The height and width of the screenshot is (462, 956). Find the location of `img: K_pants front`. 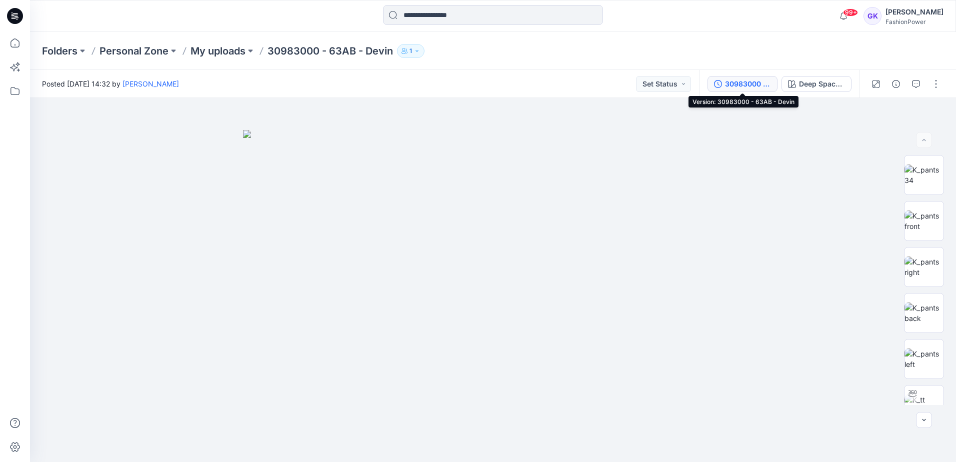

img: K_pants front is located at coordinates (924, 221).